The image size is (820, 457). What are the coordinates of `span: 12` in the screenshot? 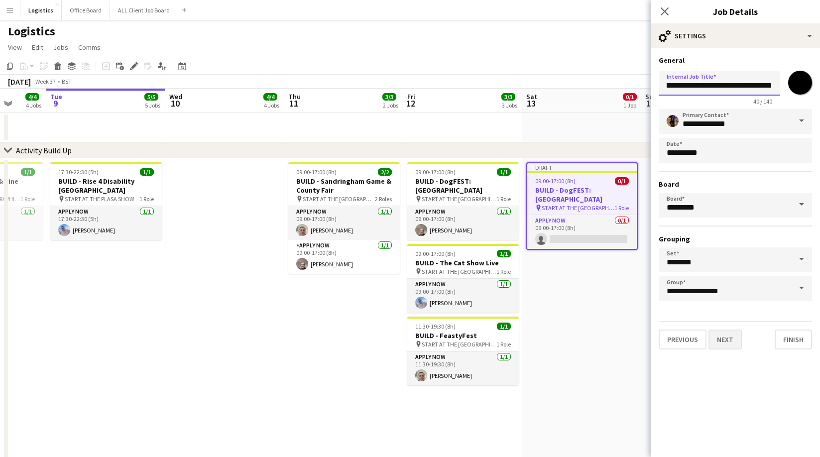 It's located at (410, 103).